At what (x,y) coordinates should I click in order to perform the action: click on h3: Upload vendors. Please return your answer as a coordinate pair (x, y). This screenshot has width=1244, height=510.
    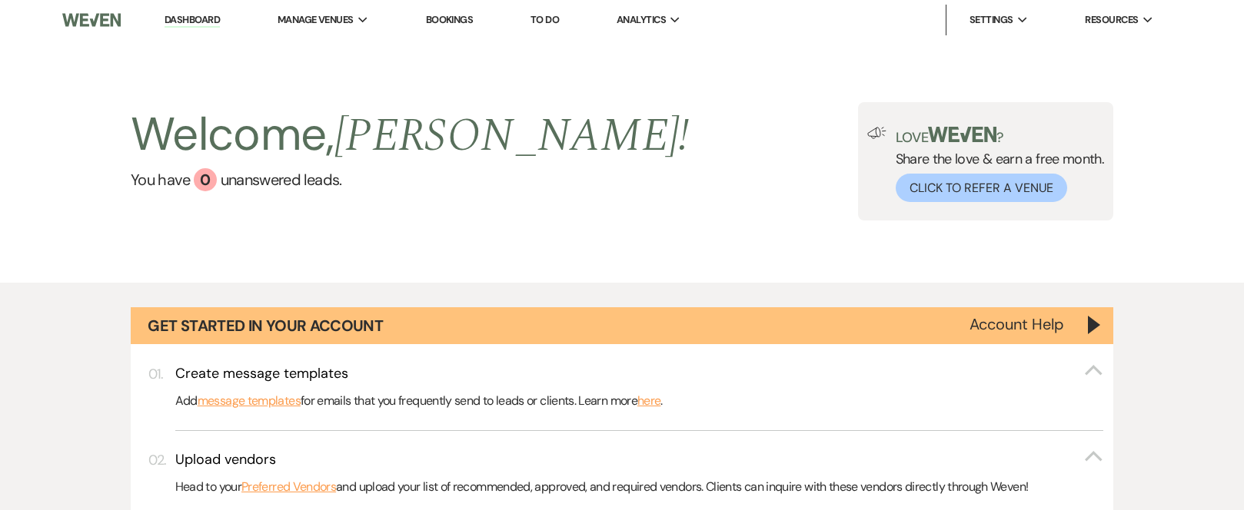
    Looking at the image, I should click on (225, 460).